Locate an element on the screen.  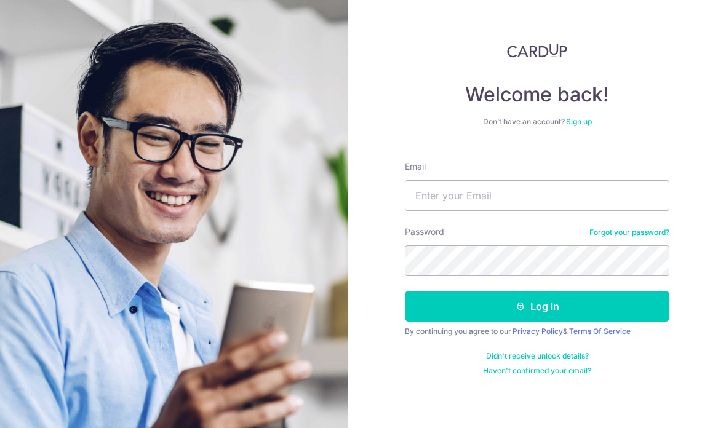
a: Didn't receive unlock details? is located at coordinates (537, 356).